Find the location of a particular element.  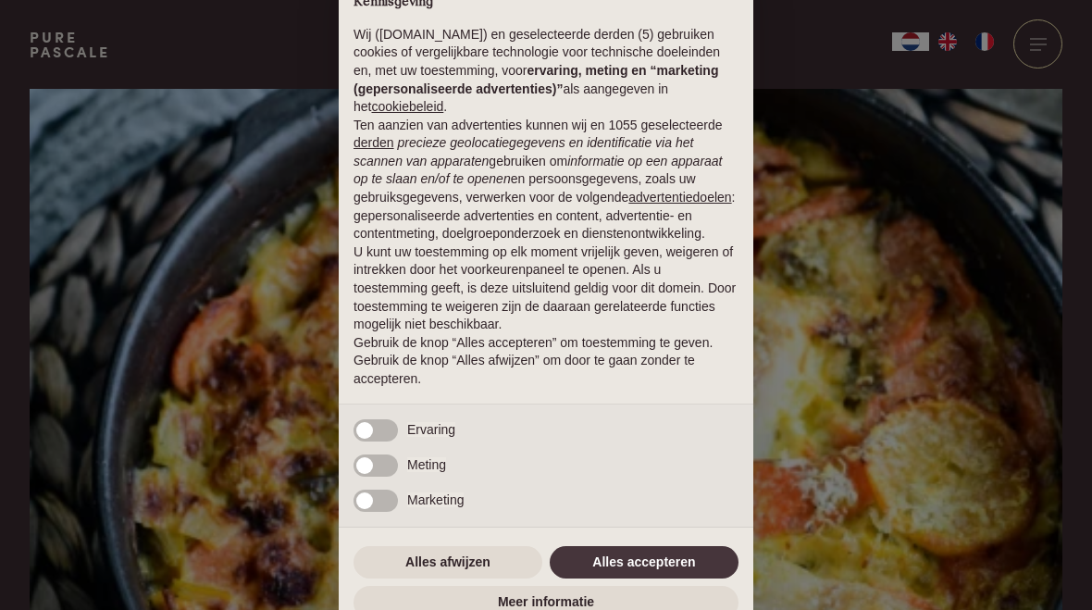

p: U kunt uw toestemming op elk moment vrijelijk geven, weigeren of intrekken door het voorkeurenpan... is located at coordinates (546, 289).